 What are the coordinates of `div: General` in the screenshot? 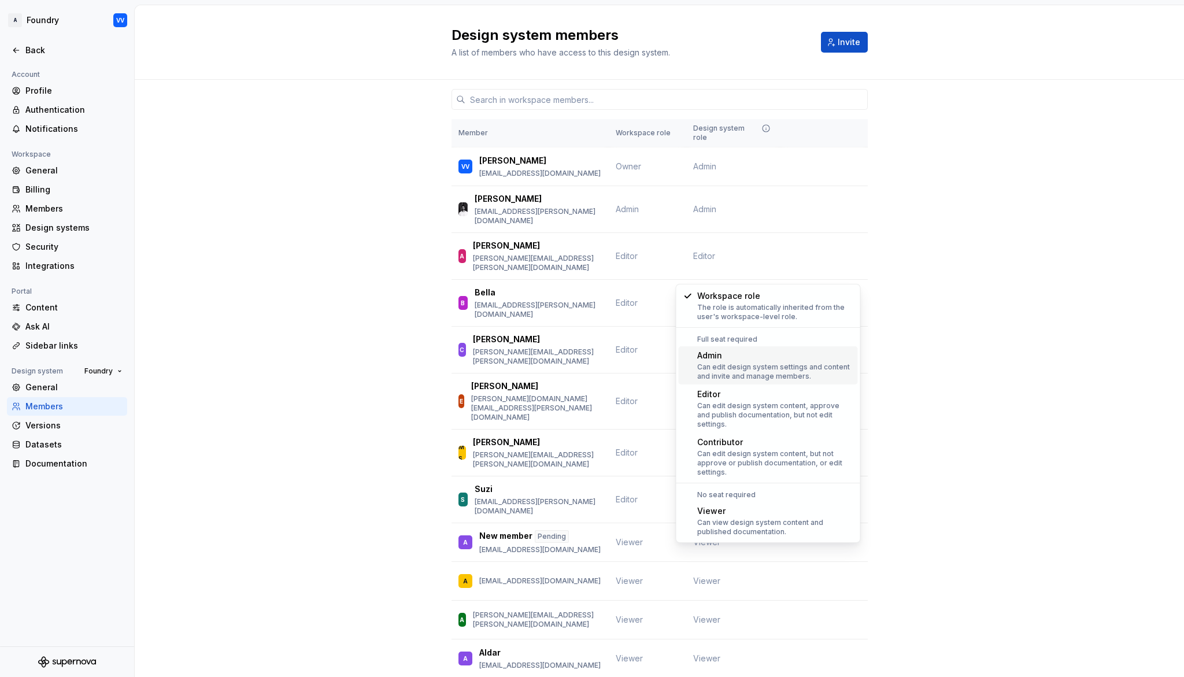 It's located at (74, 387).